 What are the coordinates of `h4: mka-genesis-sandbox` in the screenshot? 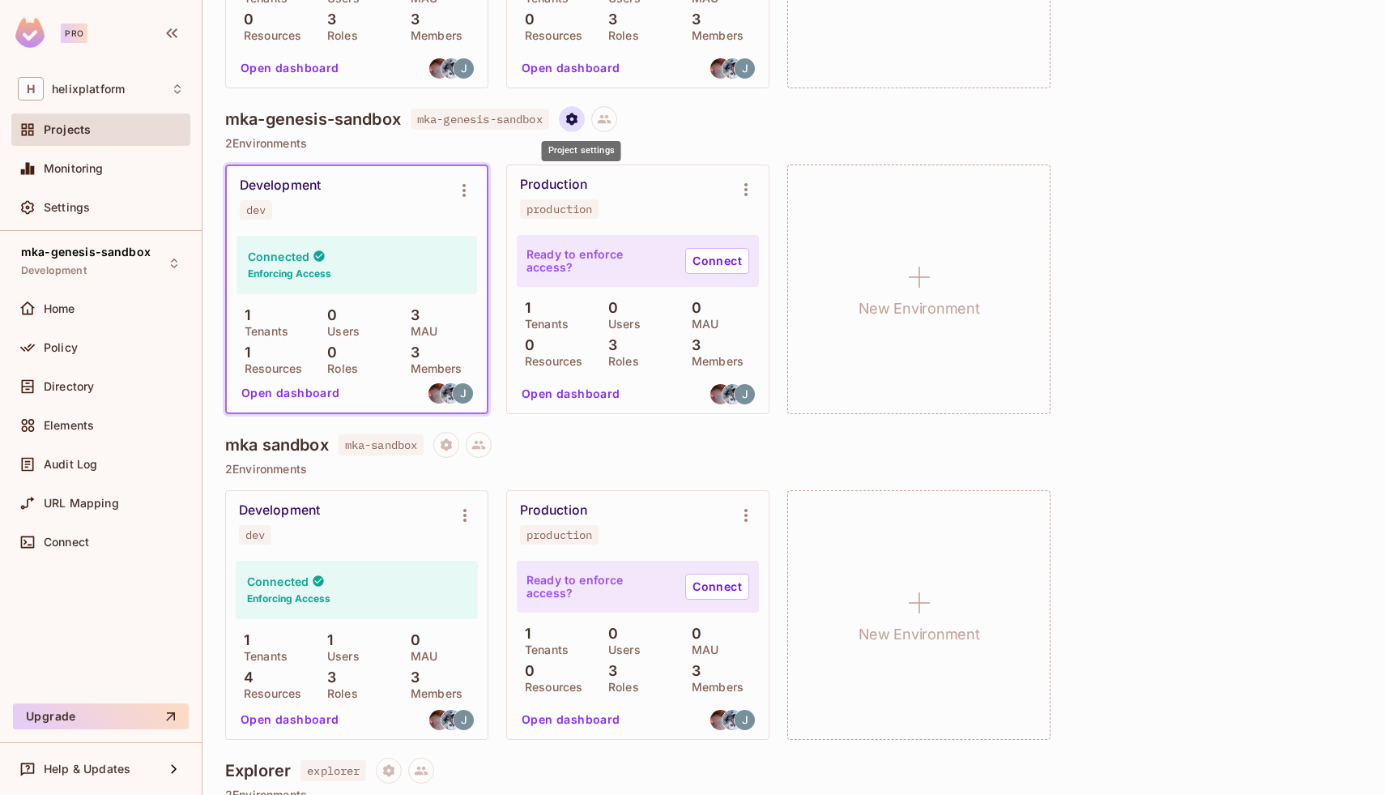 It's located at (313, 119).